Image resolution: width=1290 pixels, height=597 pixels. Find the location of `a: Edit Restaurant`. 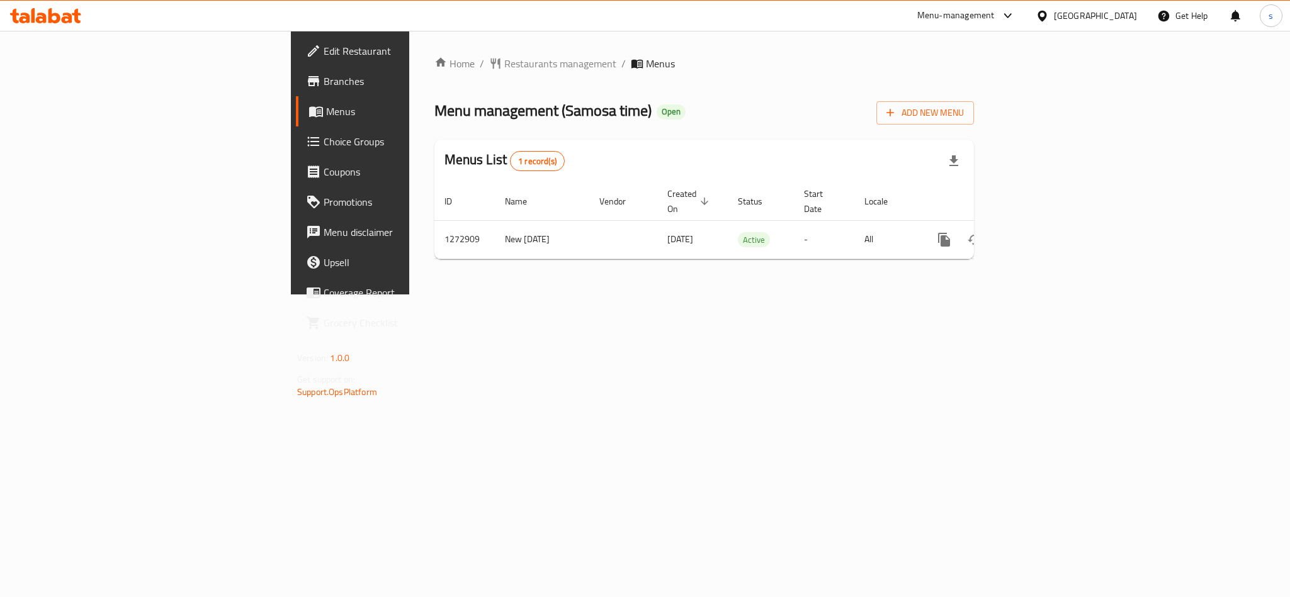

a: Edit Restaurant is located at coordinates (401, 51).